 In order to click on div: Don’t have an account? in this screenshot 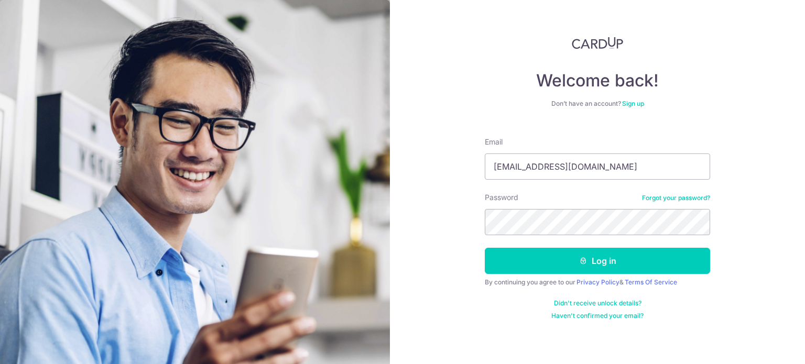, I will do `click(597, 104)`.